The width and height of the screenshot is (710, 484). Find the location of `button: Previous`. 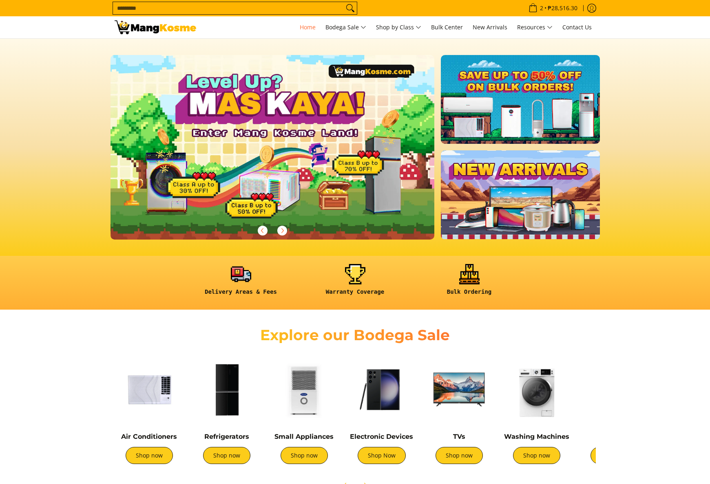

button: Previous is located at coordinates (263, 231).